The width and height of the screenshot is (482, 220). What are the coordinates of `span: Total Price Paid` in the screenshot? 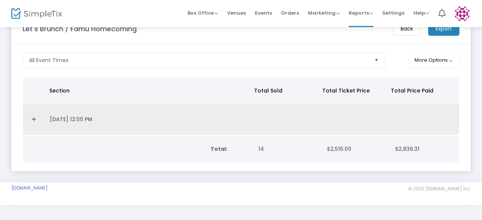 It's located at (412, 91).